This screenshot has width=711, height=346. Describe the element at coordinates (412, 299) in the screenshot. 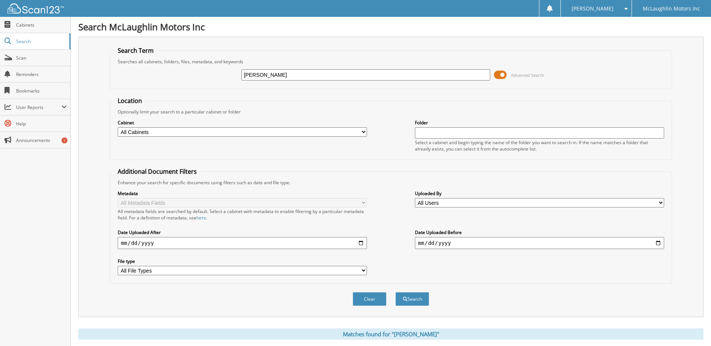

I see `button: Search` at that location.